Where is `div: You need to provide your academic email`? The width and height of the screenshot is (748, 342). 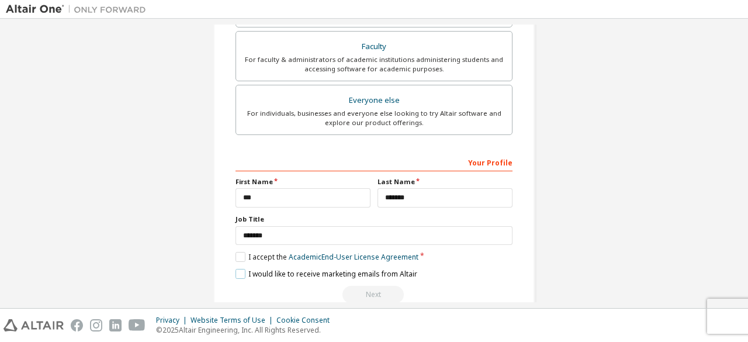
div: You need to provide your academic email is located at coordinates (374, 295).